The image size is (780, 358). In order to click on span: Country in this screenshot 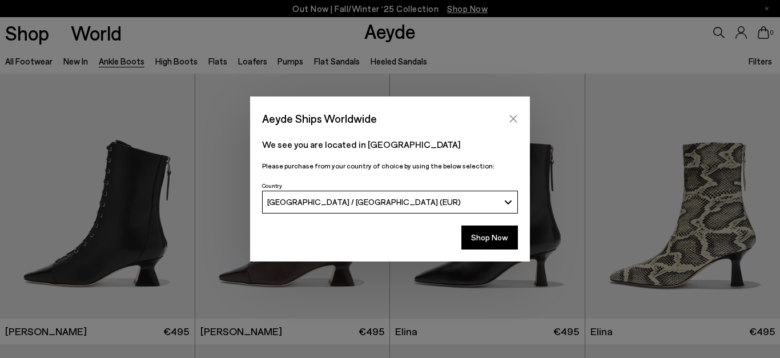, I will do `click(272, 186)`.